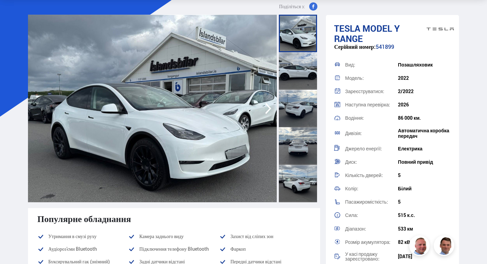 The height and width of the screenshot is (264, 487). Describe the element at coordinates (153, 109) in the screenshot. I see `img: 3563894.jpeg` at that location.